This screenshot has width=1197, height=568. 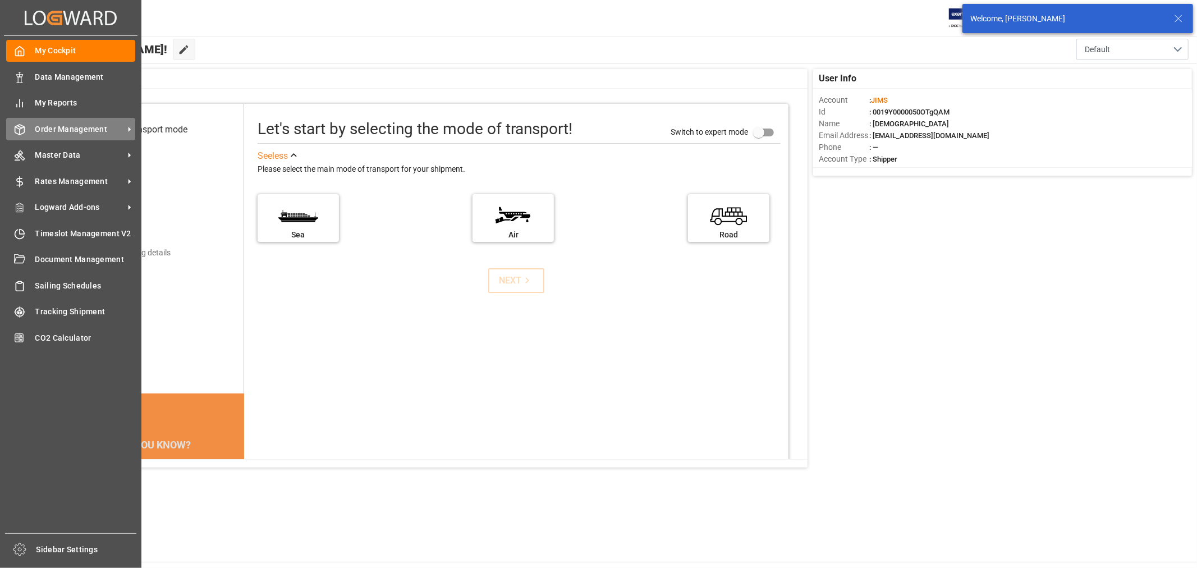 I want to click on span: Default, so click(x=1097, y=49).